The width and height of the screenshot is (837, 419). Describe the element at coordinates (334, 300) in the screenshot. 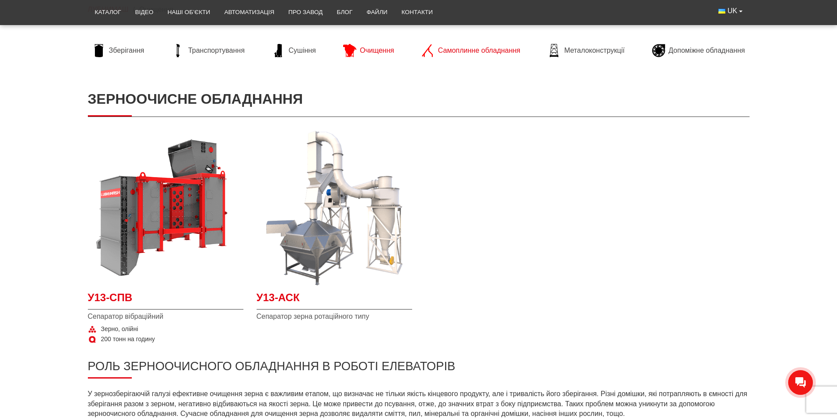

I see `span: У13-АСК` at that location.